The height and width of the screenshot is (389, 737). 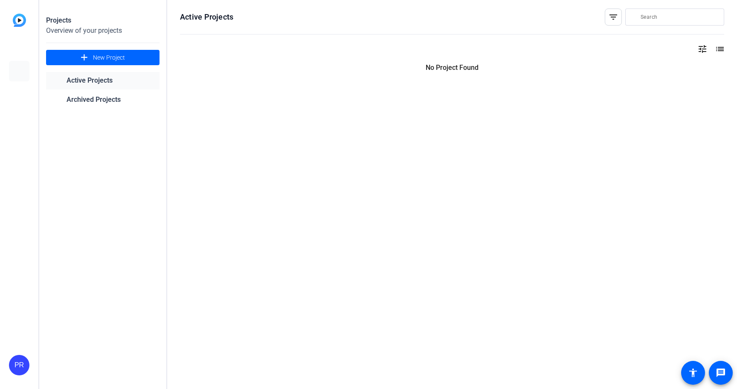 What do you see at coordinates (720, 373) in the screenshot?
I see `mat-icon: message` at bounding box center [720, 373].